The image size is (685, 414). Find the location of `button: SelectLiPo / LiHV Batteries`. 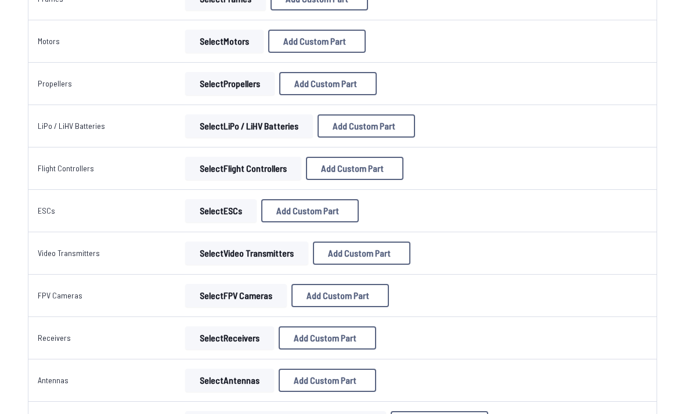

button: SelectLiPo / LiHV Batteries is located at coordinates (249, 126).